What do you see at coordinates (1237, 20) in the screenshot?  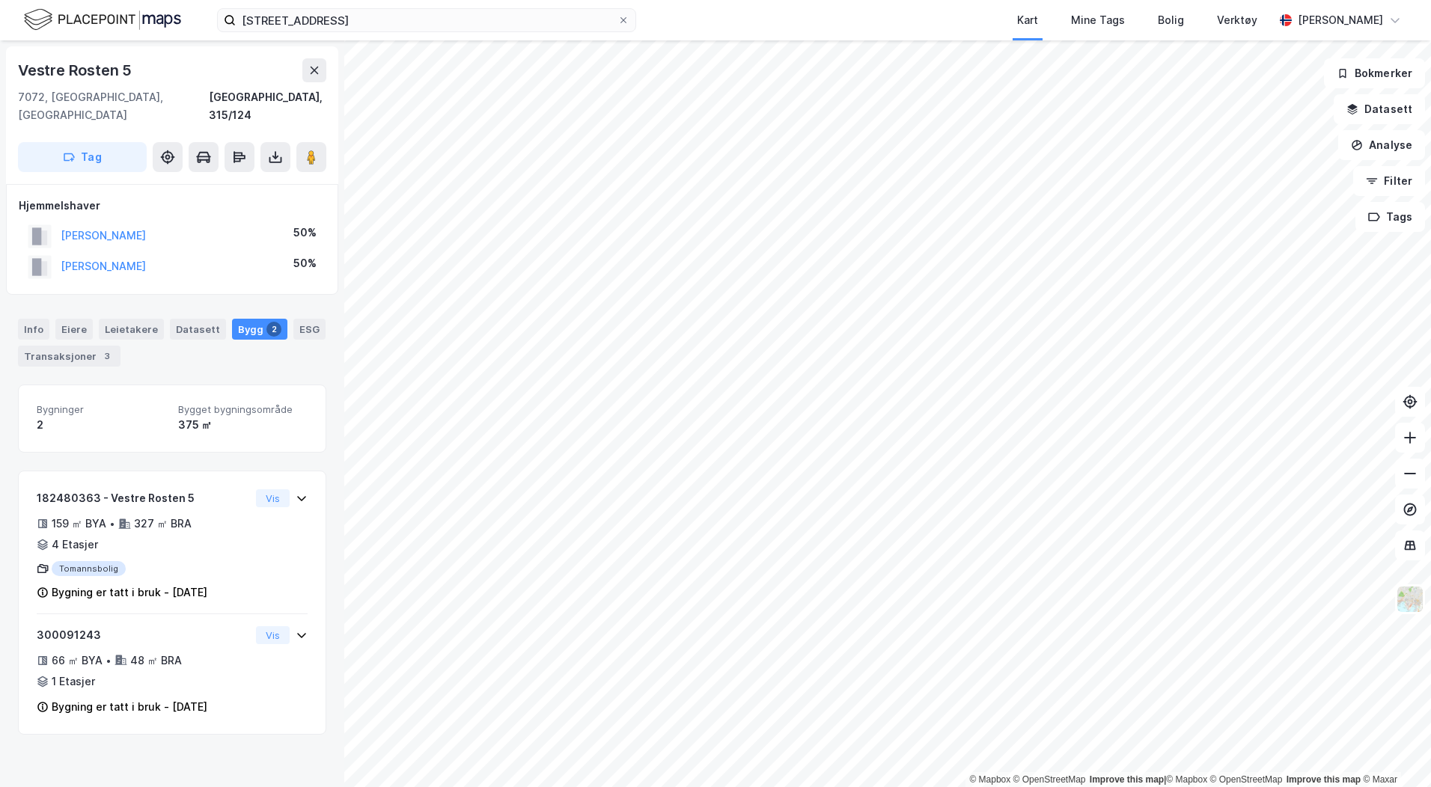 I see `div: Verktøy` at bounding box center [1237, 20].